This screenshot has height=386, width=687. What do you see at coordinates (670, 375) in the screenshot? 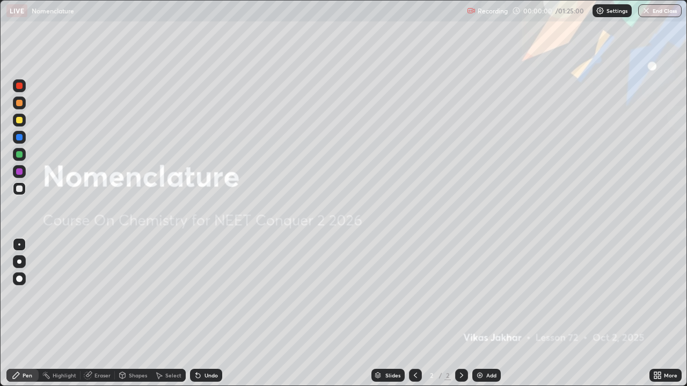
I see `div: More` at bounding box center [670, 375].